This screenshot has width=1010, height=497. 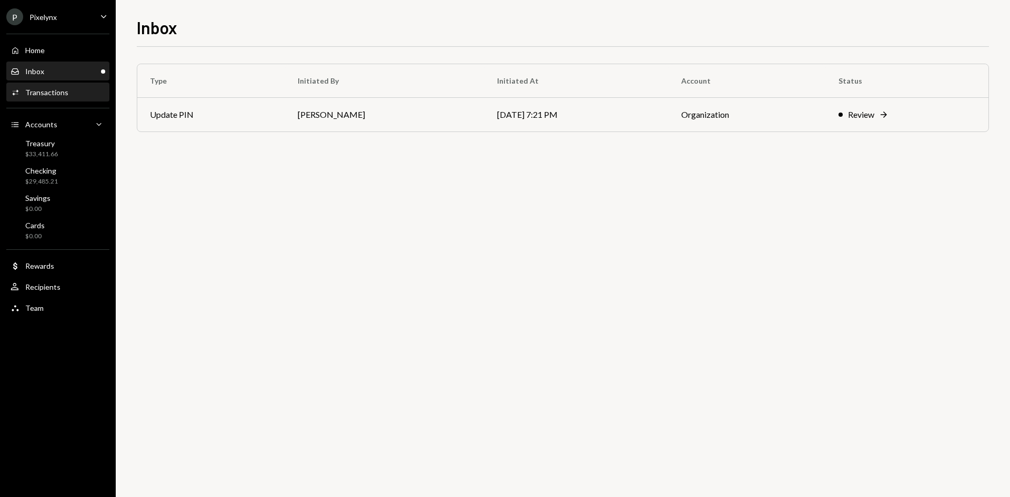 What do you see at coordinates (58, 124) in the screenshot?
I see `a: Accounts` at bounding box center [58, 124].